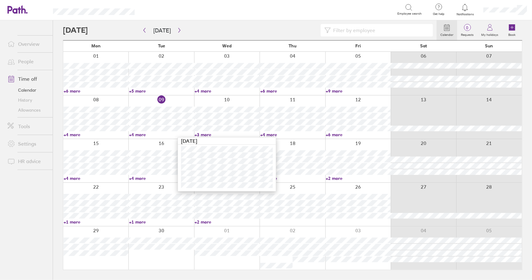 The image size is (532, 280). I want to click on a: Book, so click(512, 30).